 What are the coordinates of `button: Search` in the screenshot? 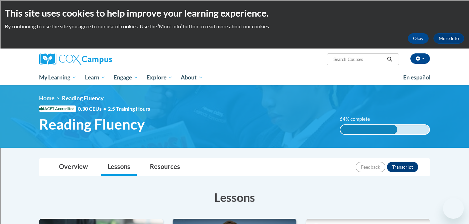 It's located at (390, 59).